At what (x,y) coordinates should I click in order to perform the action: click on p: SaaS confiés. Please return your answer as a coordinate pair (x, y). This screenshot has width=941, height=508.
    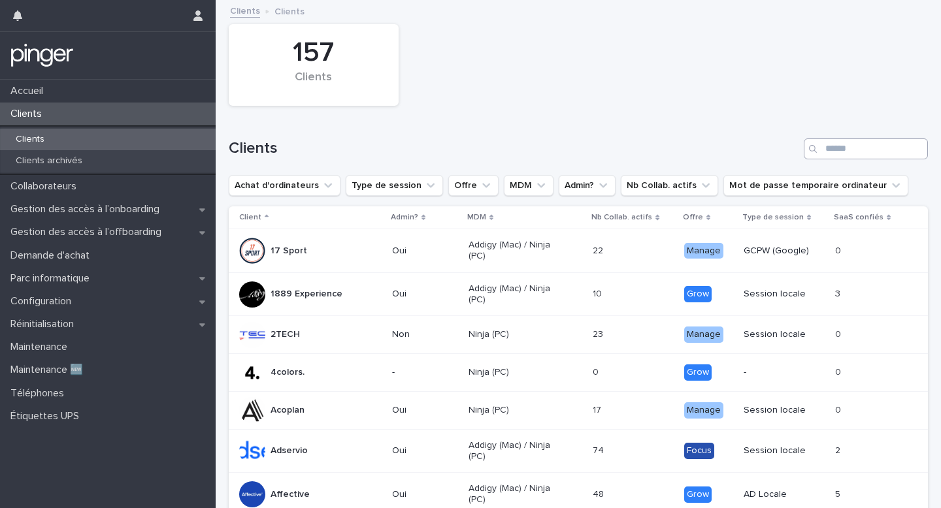
    Looking at the image, I should click on (859, 218).